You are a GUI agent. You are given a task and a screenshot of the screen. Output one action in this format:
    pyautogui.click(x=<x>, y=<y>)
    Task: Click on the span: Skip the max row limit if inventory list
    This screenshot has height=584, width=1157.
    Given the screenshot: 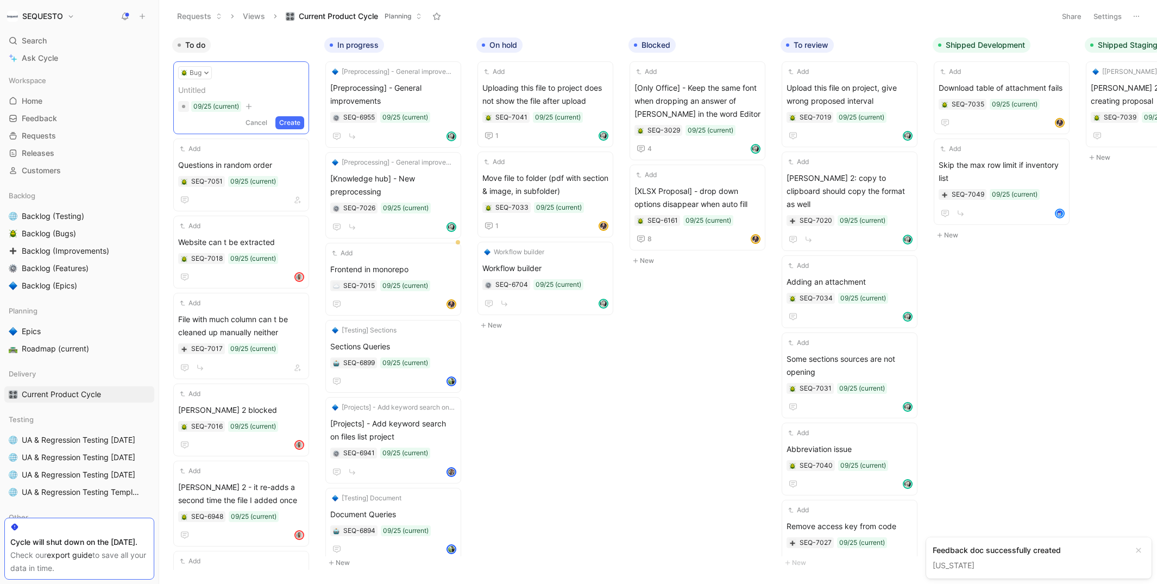 What is the action you would take?
    pyautogui.click(x=1002, y=172)
    